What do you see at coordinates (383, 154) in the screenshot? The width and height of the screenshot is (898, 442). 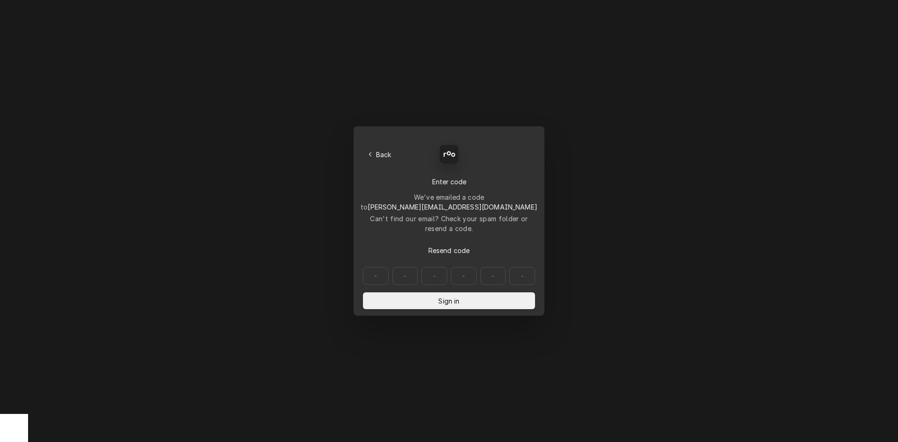 I see `span: Back` at bounding box center [383, 154].